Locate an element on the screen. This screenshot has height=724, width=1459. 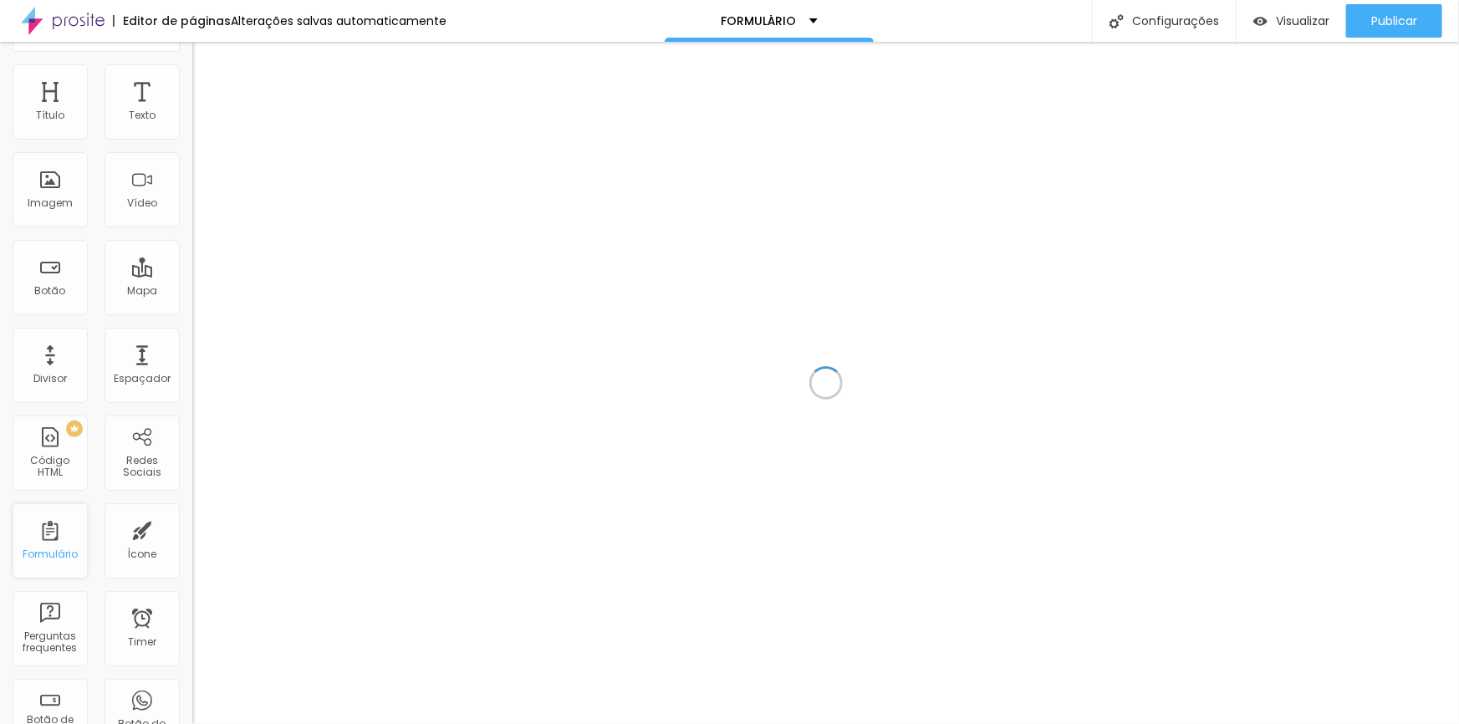
p: FORMULÁRIO is located at coordinates (759, 21).